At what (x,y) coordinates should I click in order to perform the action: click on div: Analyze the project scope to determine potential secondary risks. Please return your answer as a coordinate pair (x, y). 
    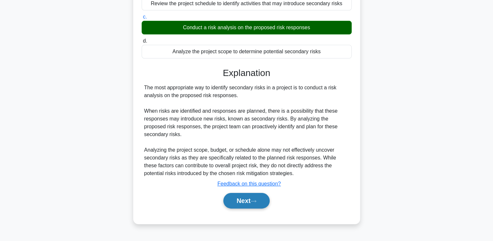
    Looking at the image, I should click on (247, 52).